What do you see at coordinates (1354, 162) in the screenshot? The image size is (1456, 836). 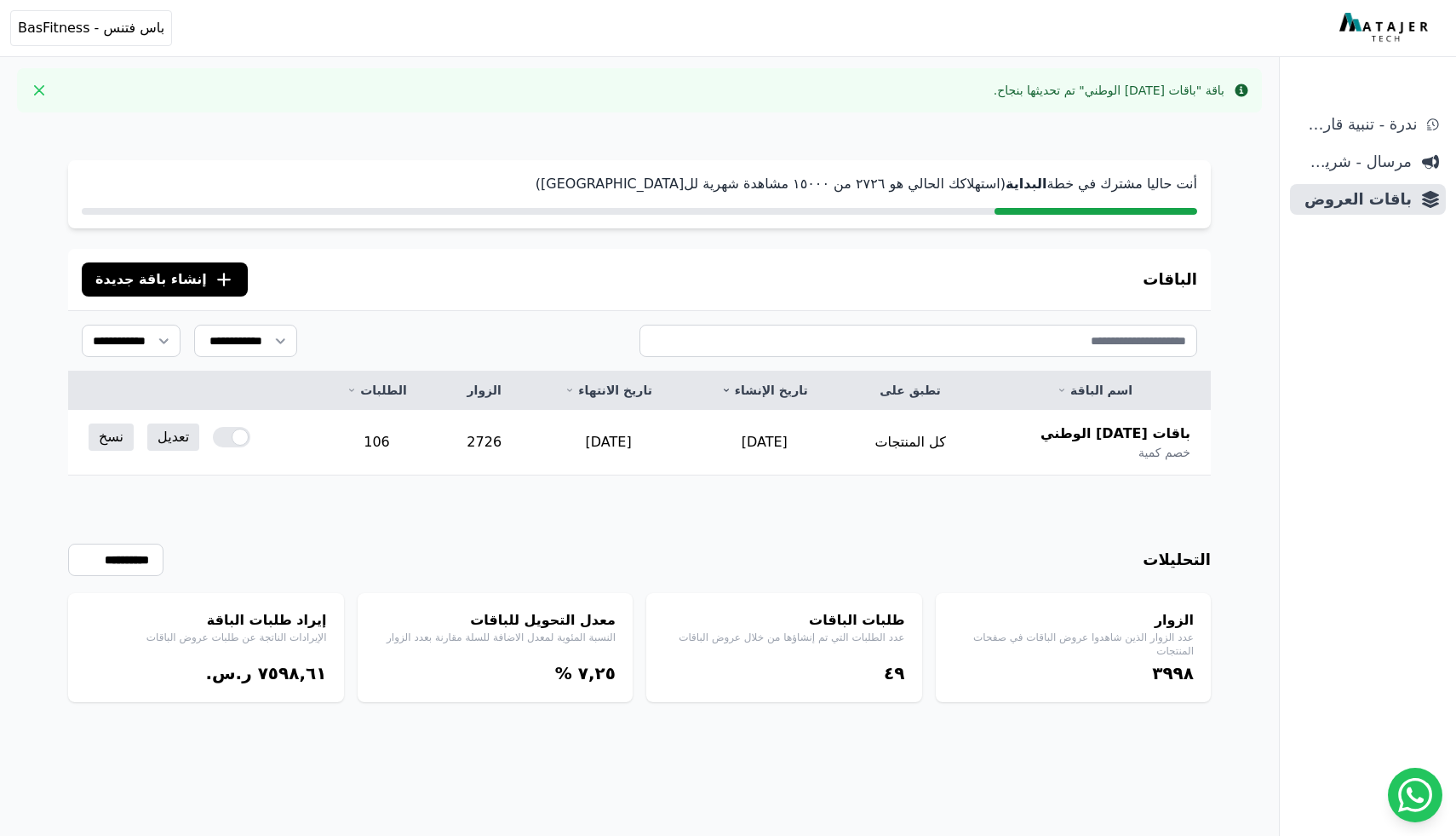 I see `span: مرسال - شريط دعاية` at bounding box center [1354, 162].